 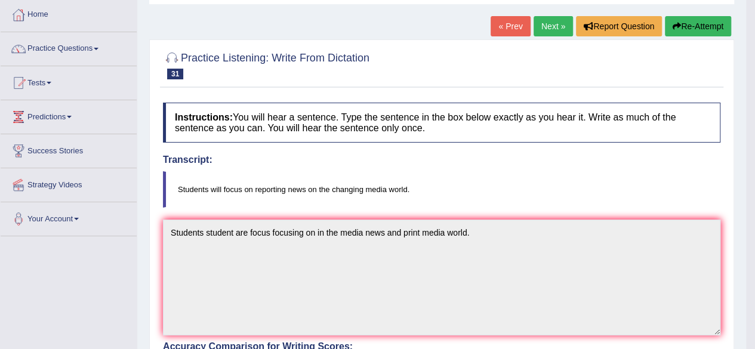 What do you see at coordinates (69, 47) in the screenshot?
I see `a: Practice Questions` at bounding box center [69, 47].